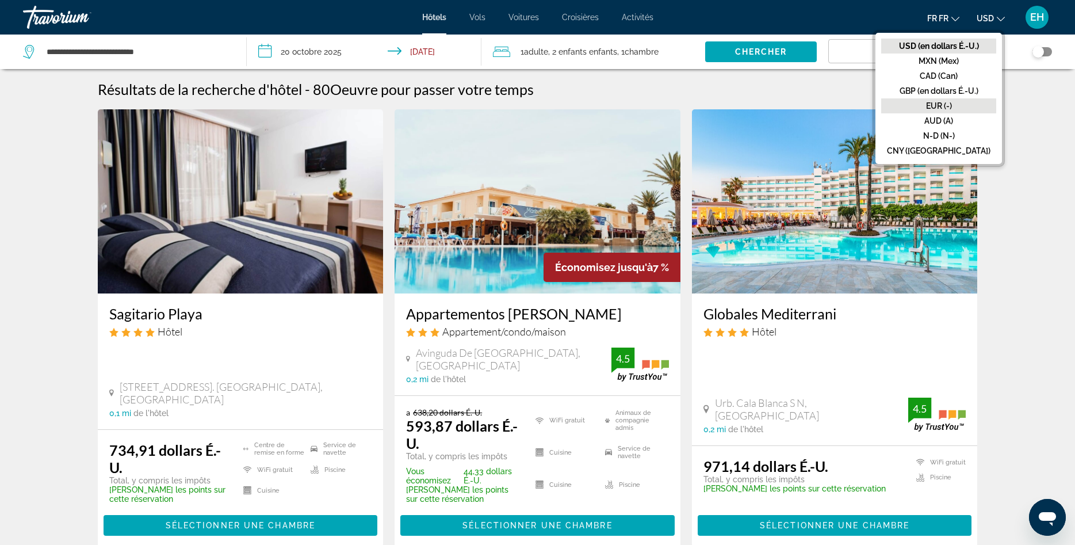 The image size is (1075, 545). I want to click on h1: Résultats de la recherche d'hôtel, so click(200, 89).